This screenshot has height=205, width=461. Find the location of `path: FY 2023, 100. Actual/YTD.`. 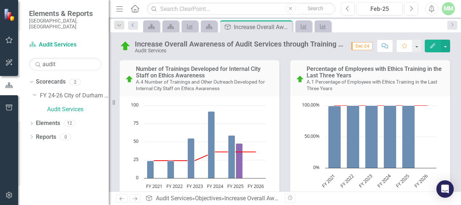

path: FY 2023, 100. Actual/YTD. is located at coordinates (372, 137).